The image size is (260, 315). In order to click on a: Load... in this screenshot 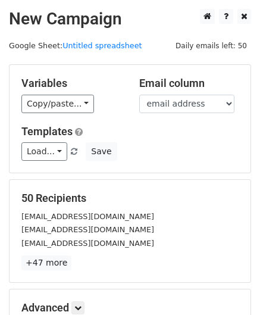, I will do `click(44, 151)`.